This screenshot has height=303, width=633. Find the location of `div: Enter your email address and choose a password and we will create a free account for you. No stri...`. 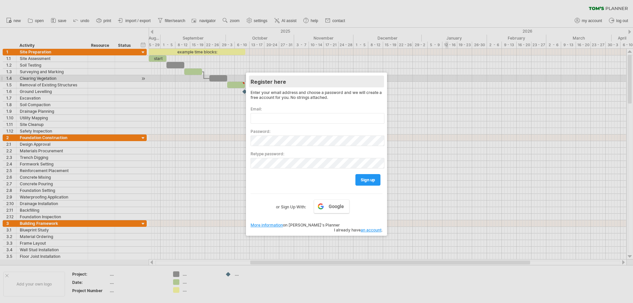

div: Enter your email address and choose a password and we will create a free account for you. No stri... is located at coordinates (316, 95).